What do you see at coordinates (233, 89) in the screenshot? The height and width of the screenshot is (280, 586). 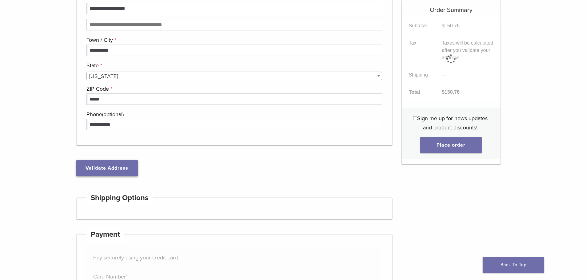 I see `label: ZIP Code` at bounding box center [233, 89].